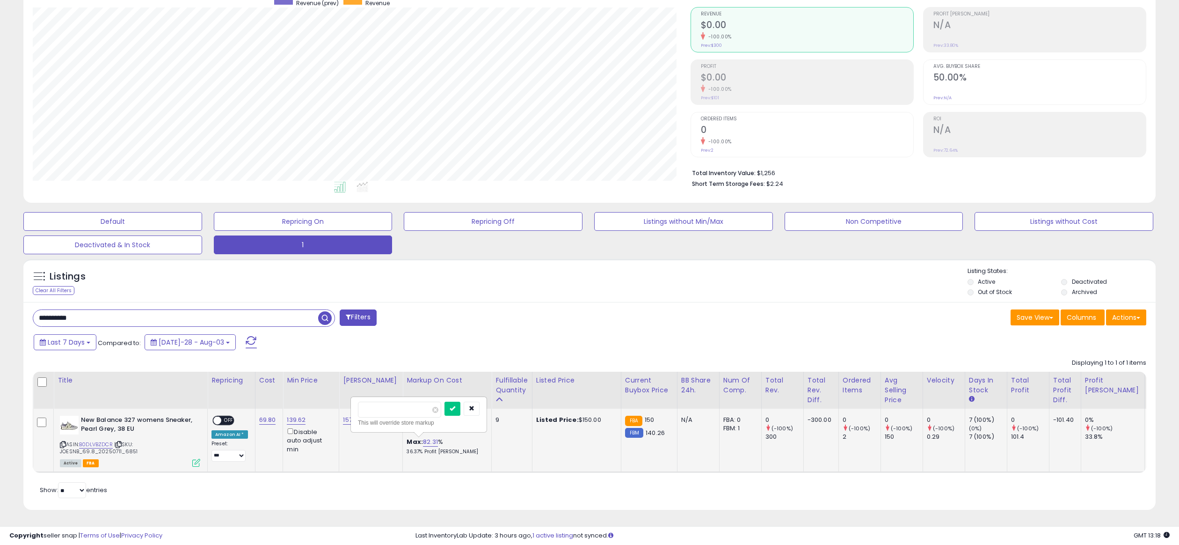 This screenshot has height=545, width=1179. I want to click on div: Total Rev. Diff., so click(821, 390).